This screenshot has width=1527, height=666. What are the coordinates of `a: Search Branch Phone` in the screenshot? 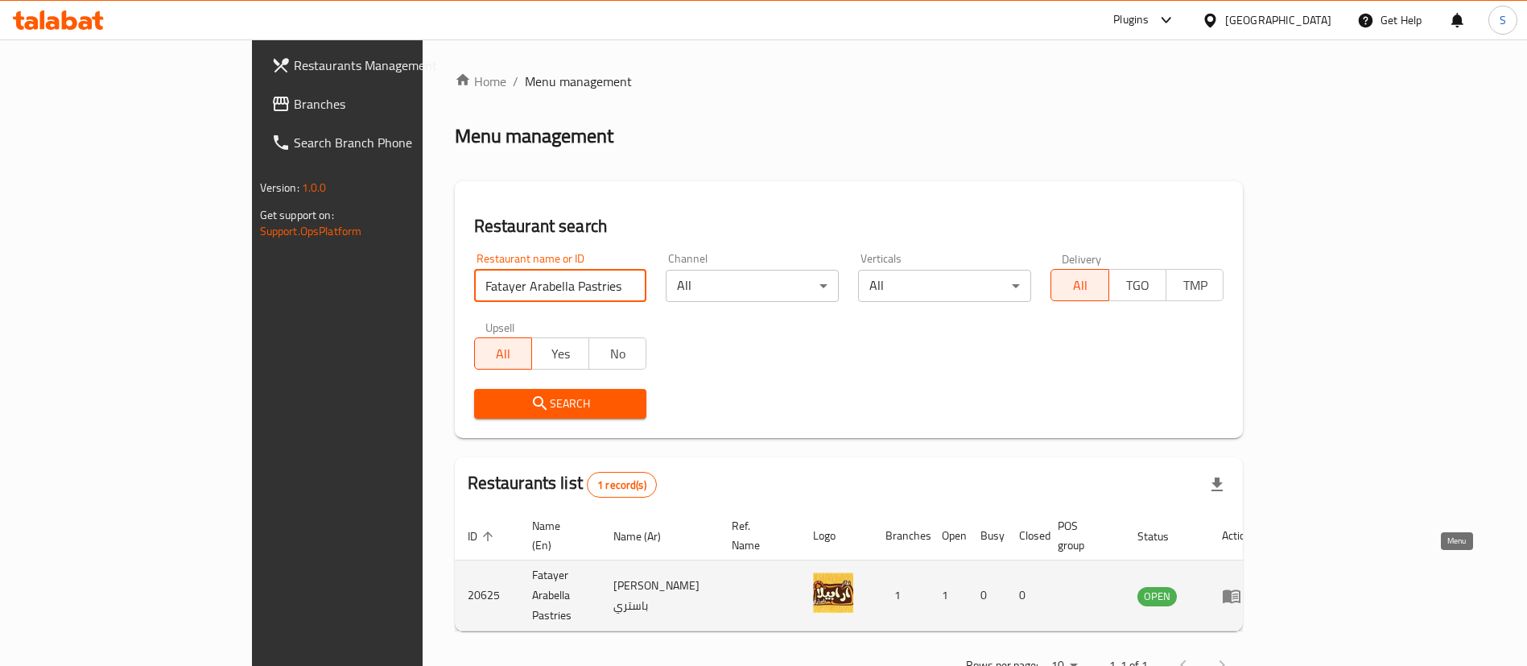 It's located at (382, 142).